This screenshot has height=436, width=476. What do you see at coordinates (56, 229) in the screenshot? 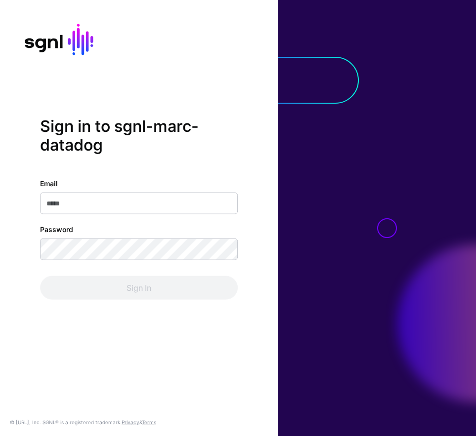
I see `label: Password` at bounding box center [56, 229].